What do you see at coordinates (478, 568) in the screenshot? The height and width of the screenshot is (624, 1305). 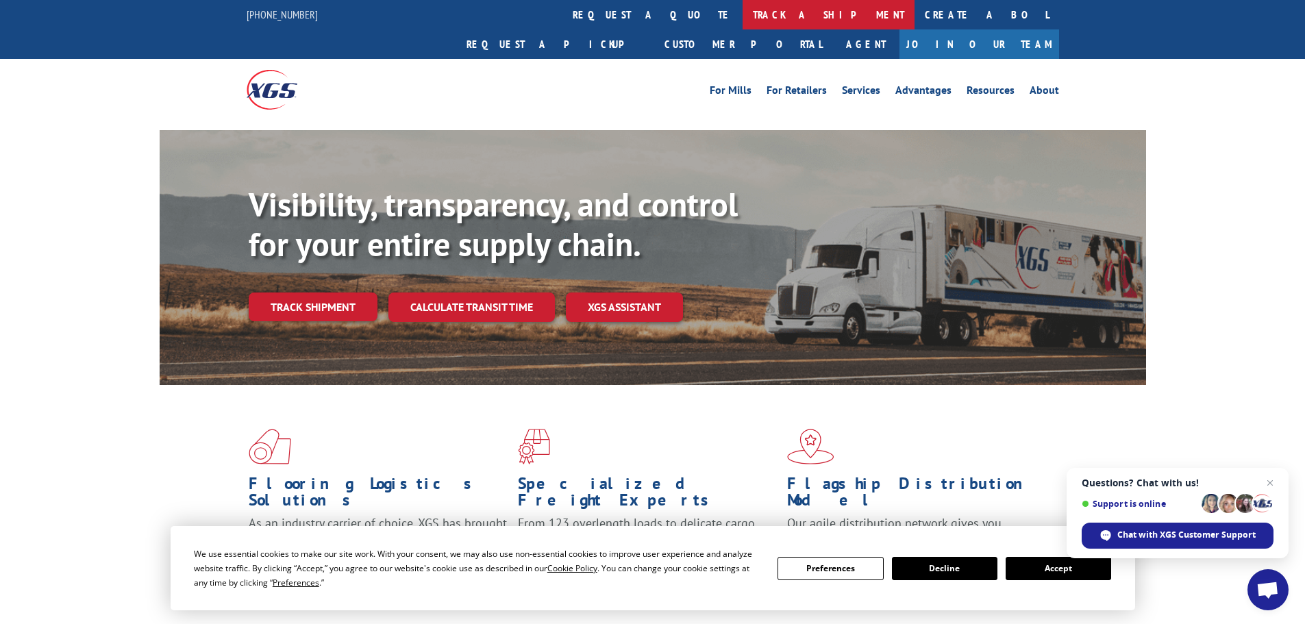 I see `div: We use essential cookies to make our site work. With your consent, we may also use non-essential ...` at bounding box center [478, 568].